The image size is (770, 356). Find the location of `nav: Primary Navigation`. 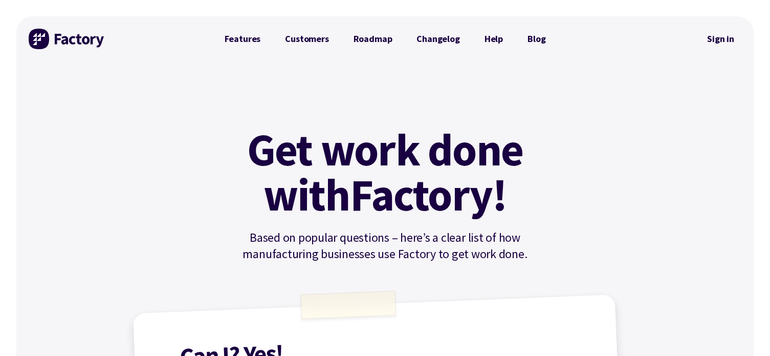

nav: Primary Navigation is located at coordinates (385, 39).